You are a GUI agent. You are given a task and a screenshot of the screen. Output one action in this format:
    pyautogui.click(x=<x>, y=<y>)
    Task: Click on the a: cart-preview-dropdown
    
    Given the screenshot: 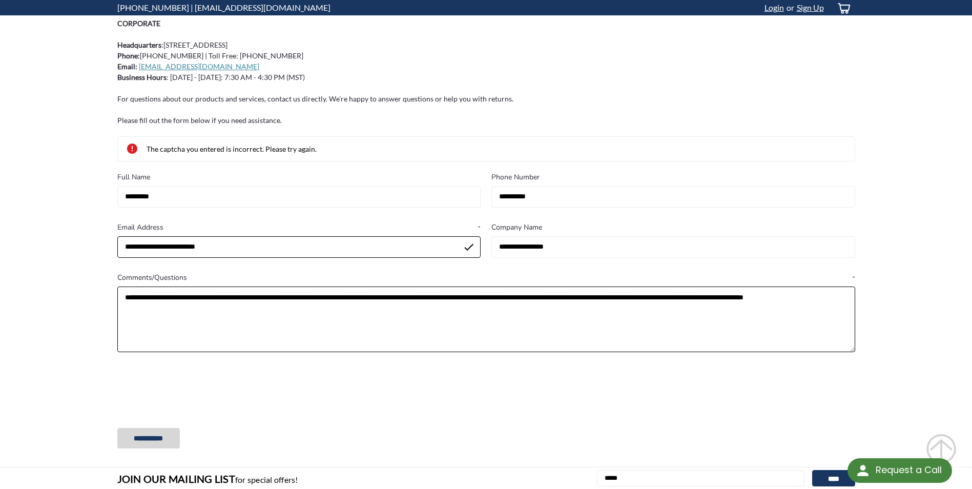 What is the action you would take?
    pyautogui.click(x=842, y=8)
    